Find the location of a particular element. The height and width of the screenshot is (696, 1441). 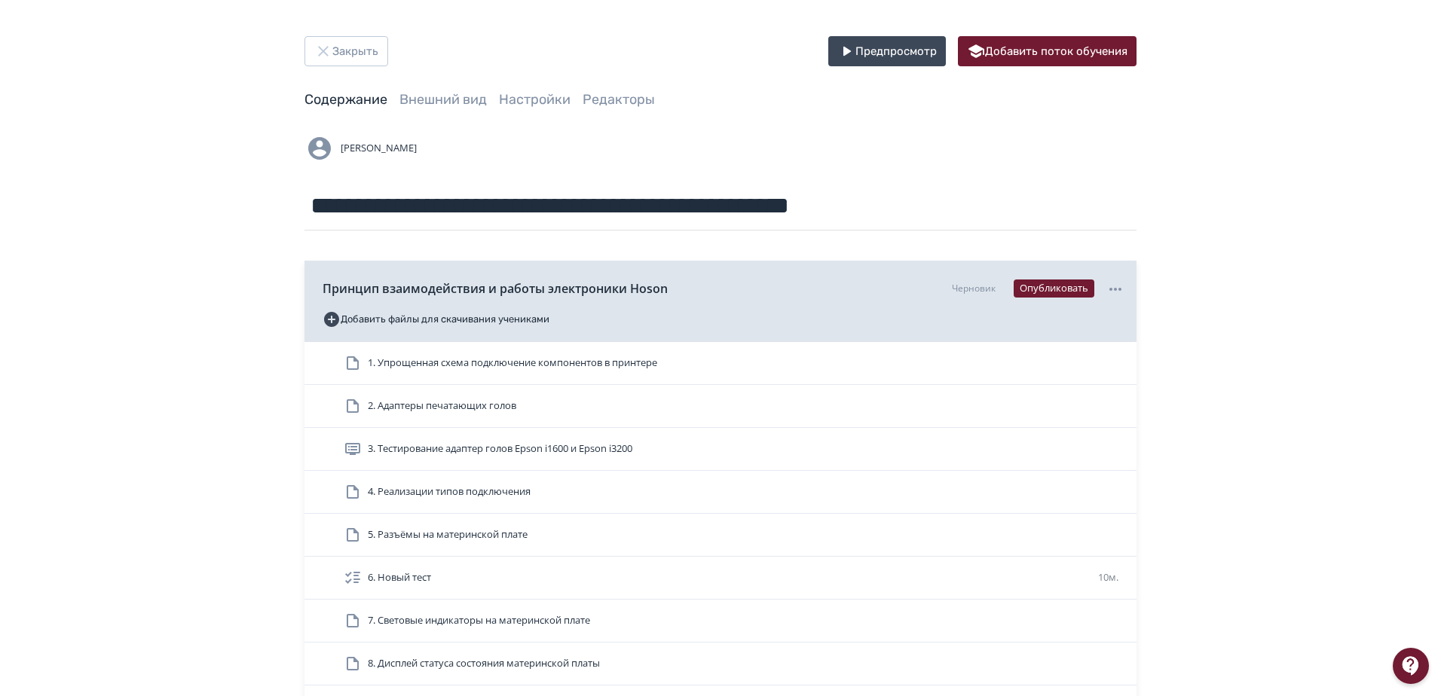

span: 3. Тестирование адаптер голов Epson i1600 и Epson i3200 is located at coordinates (500, 449).